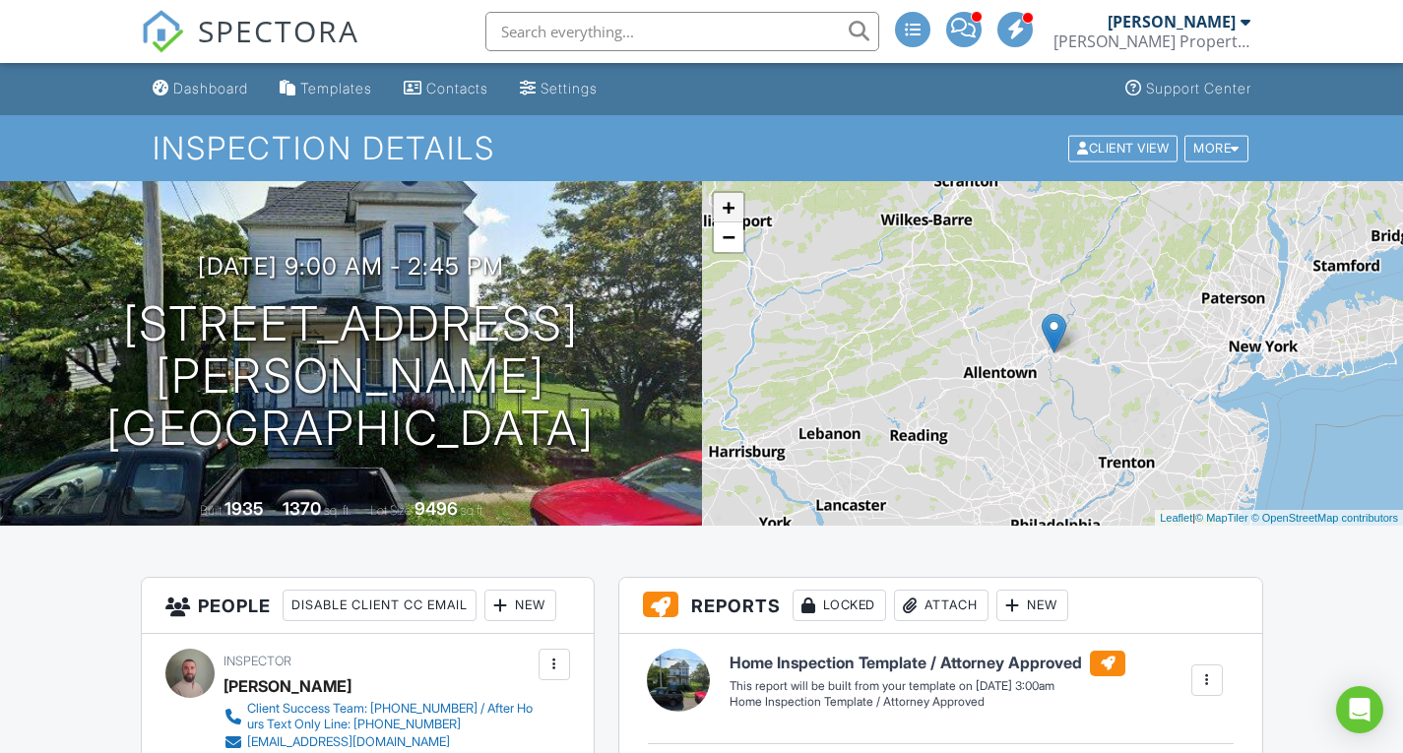  I want to click on div: Open Intercom Messenger, so click(1360, 710).